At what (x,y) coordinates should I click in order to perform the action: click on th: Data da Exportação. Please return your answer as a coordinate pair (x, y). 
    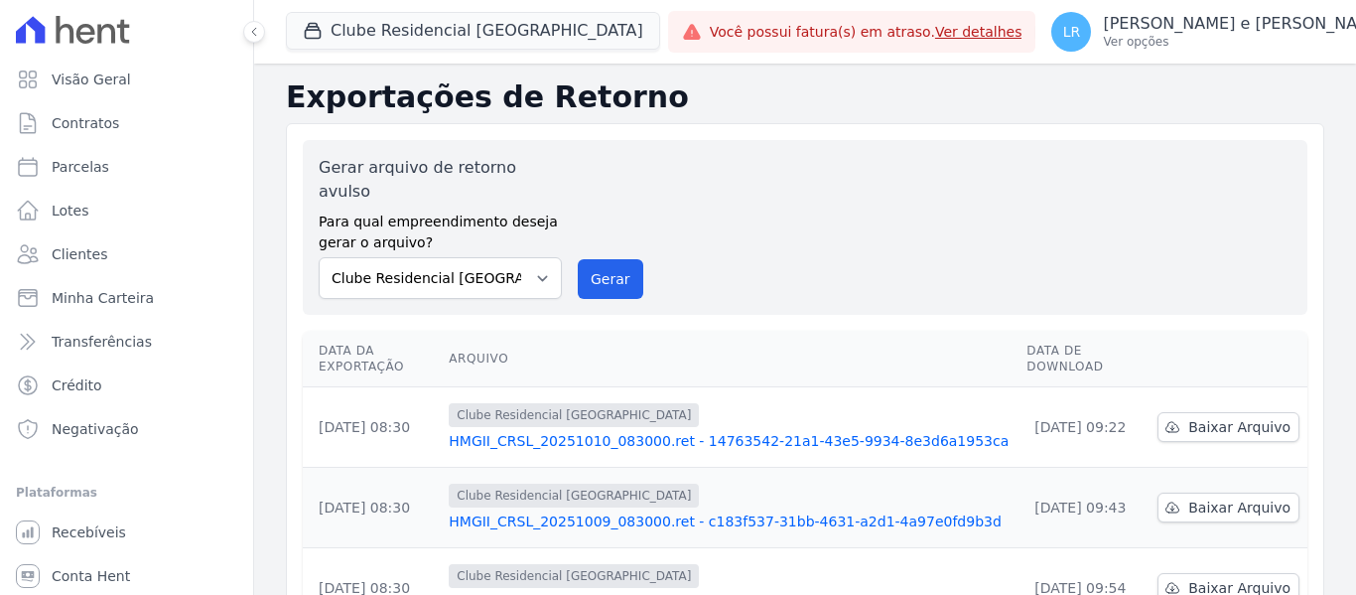
    Looking at the image, I should click on (371, 358).